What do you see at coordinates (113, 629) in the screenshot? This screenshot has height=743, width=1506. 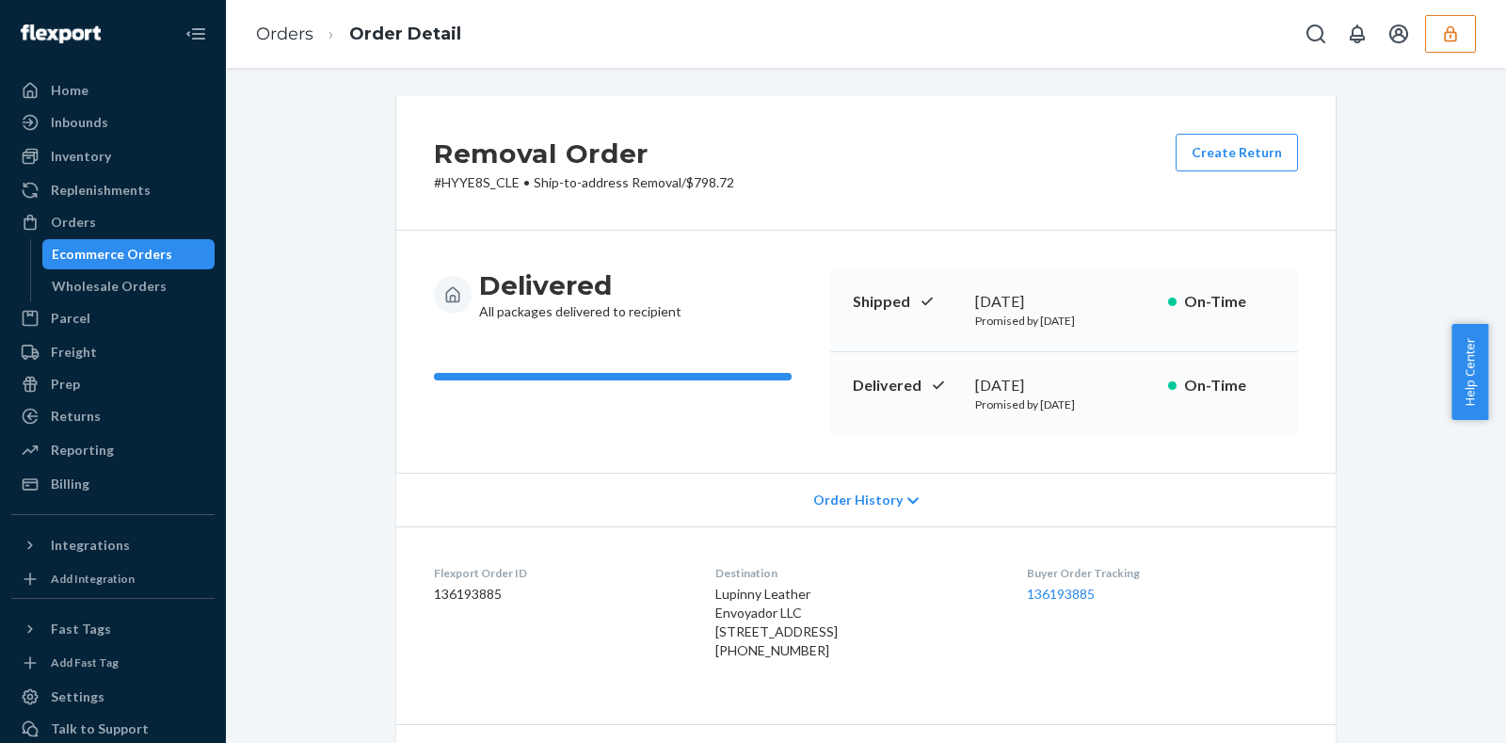 I see `button: Fast Tags` at bounding box center [113, 629].